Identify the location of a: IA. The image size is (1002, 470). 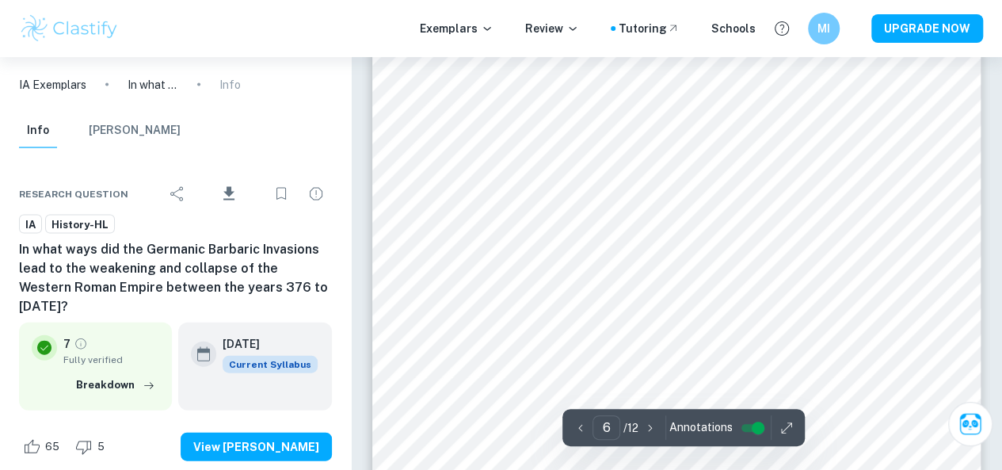
(30, 224).